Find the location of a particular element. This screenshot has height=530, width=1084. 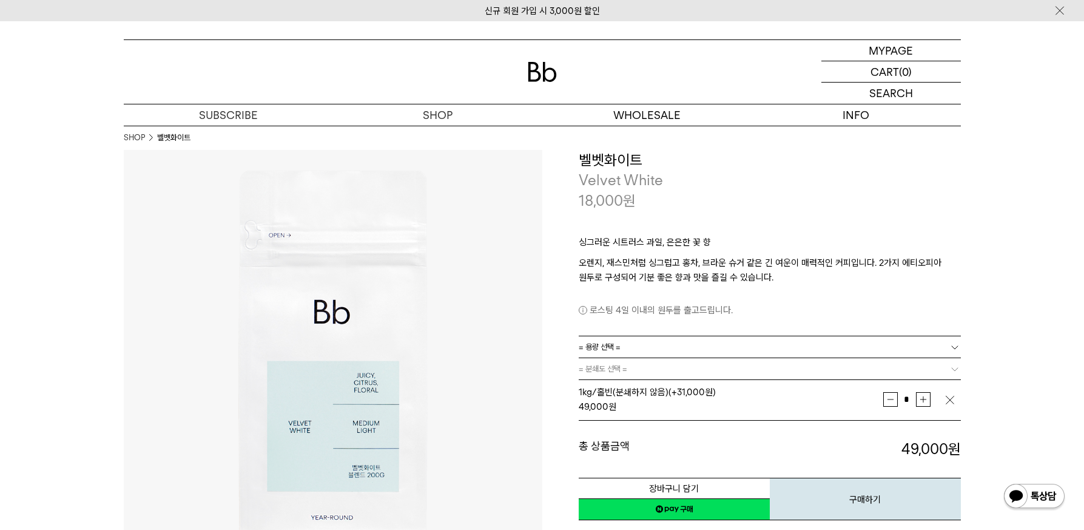

p: 오렌지, 재스민처럼 싱그럽고 홍차, 브라운 슈거 같은 긴 여운이 매력적인 커피입니다. 2가지 에티오피아 원두로 구성되어 기분 좋은 향과 맛을 즐길 수 있습니다. is located at coordinates (770, 270).